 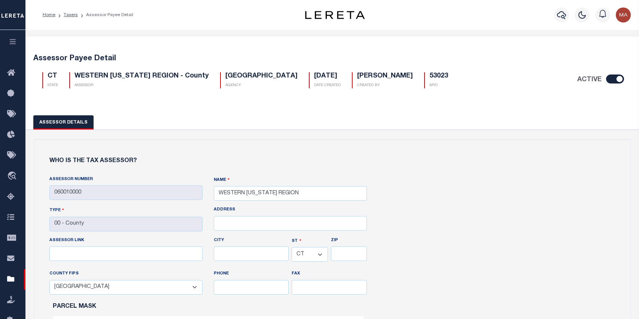 I want to click on a: Home, so click(x=49, y=15).